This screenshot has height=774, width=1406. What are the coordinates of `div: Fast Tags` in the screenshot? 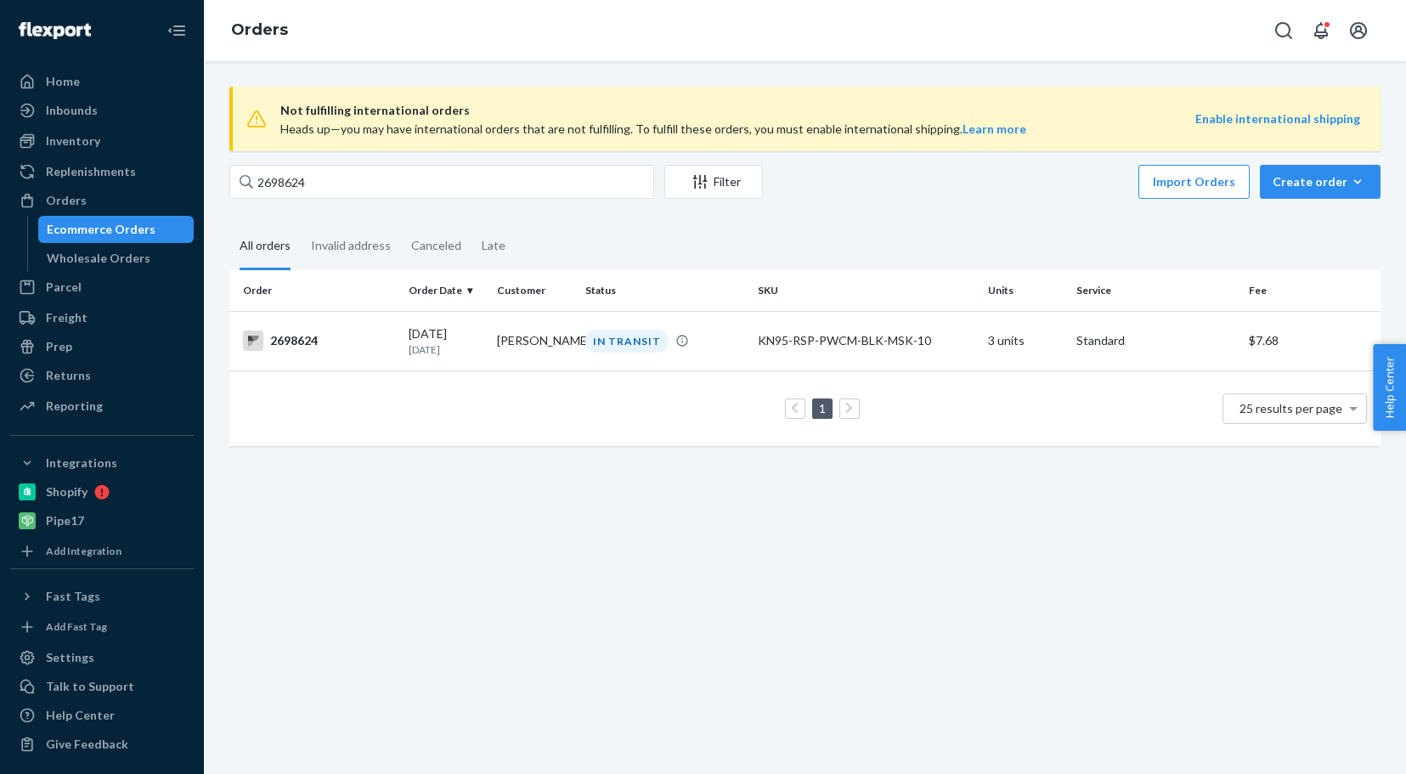 It's located at (73, 596).